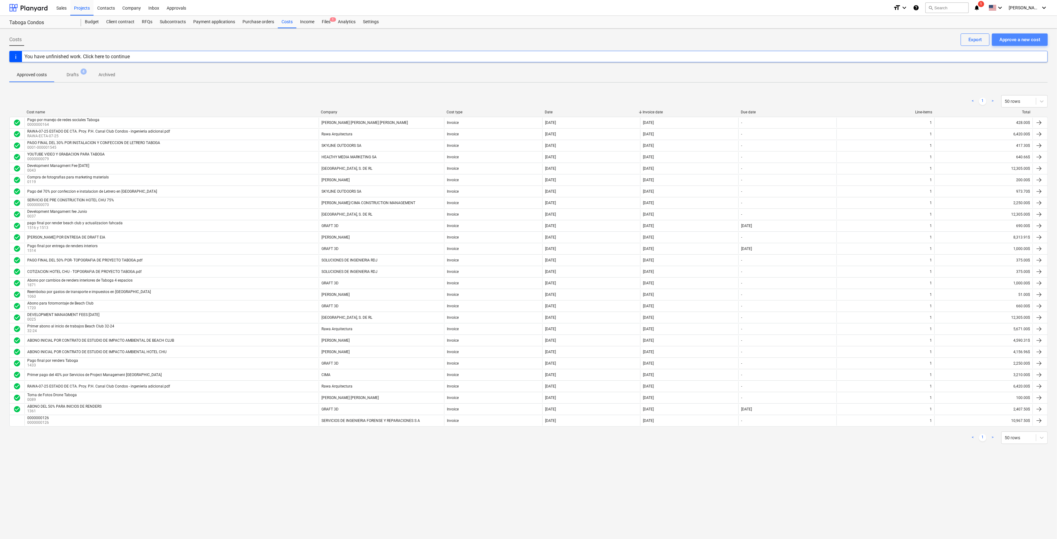 This screenshot has height=539, width=1057. I want to click on div: Rawa Arquitectura, so click(337, 329).